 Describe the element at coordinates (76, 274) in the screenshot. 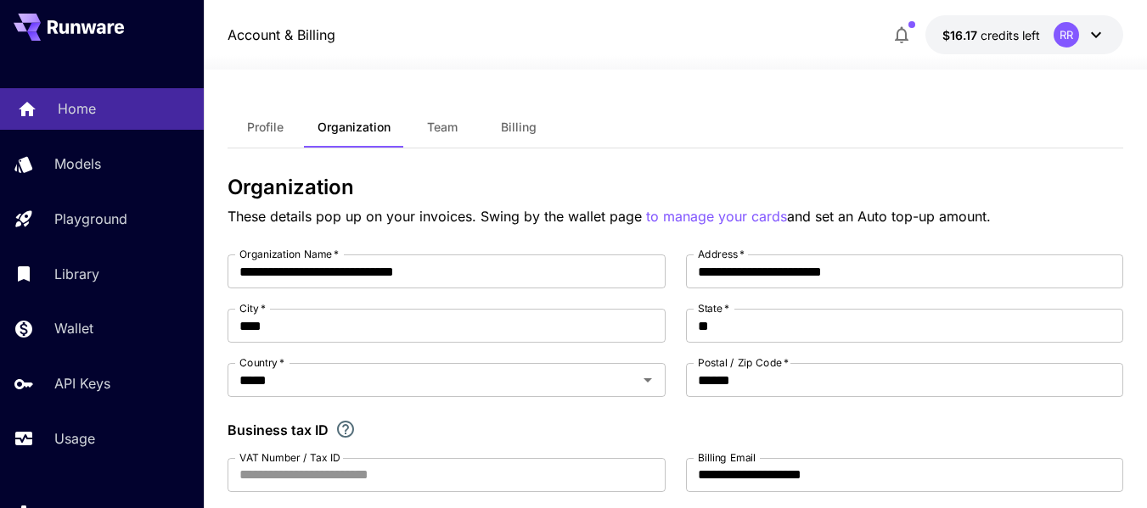

I see `p: Library` at that location.